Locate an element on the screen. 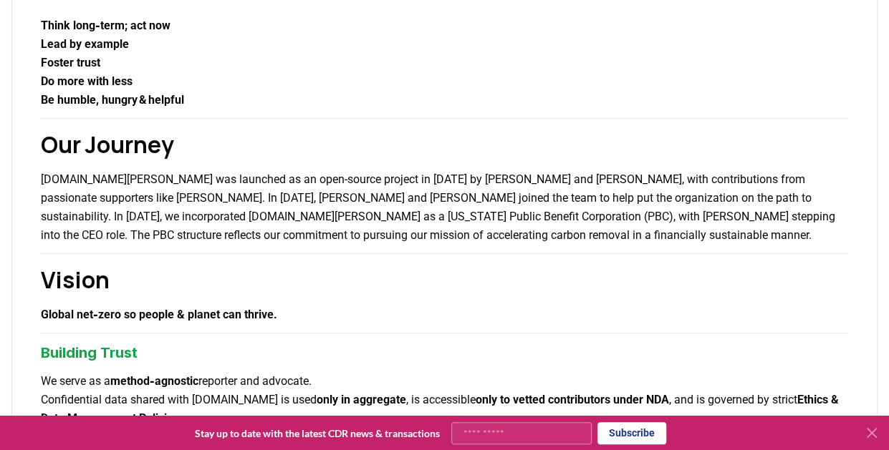 The image size is (889, 450). strong: only in aggregate is located at coordinates (361, 400).